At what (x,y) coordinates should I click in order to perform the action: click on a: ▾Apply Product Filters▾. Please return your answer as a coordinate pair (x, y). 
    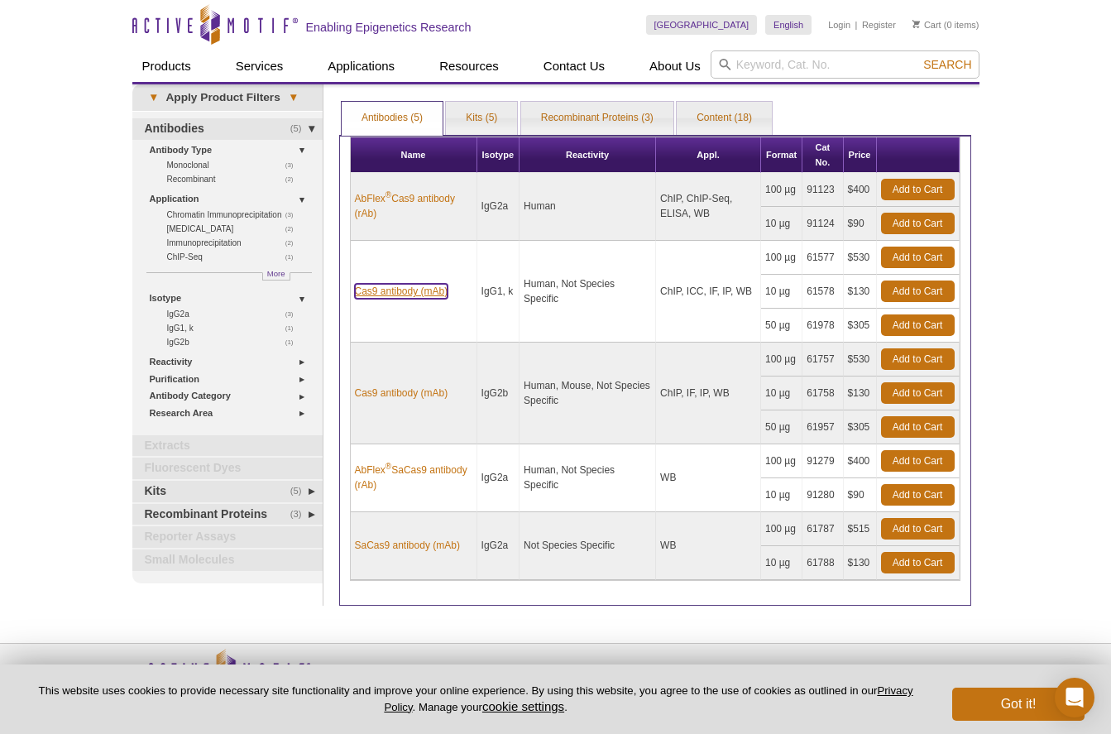
    Looking at the image, I should click on (228, 98).